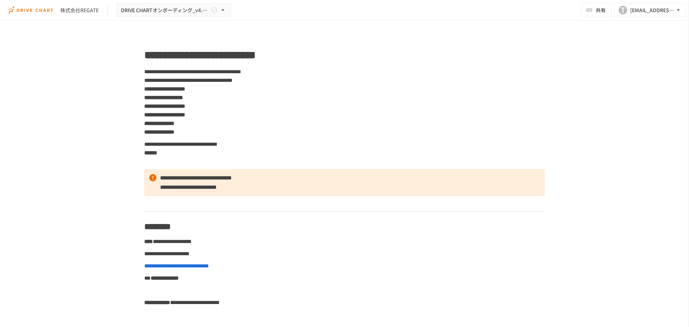 The width and height of the screenshot is (689, 327). I want to click on div: 株式会社REGATE, so click(79, 10).